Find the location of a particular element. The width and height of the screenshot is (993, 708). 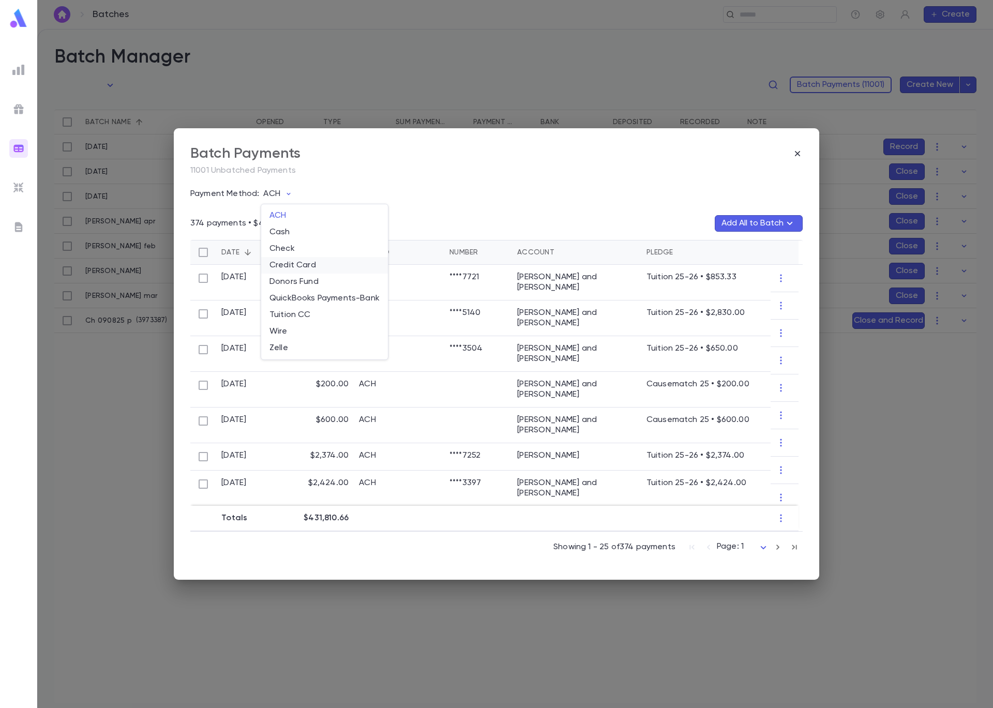

li: Credit Card is located at coordinates (324, 265).